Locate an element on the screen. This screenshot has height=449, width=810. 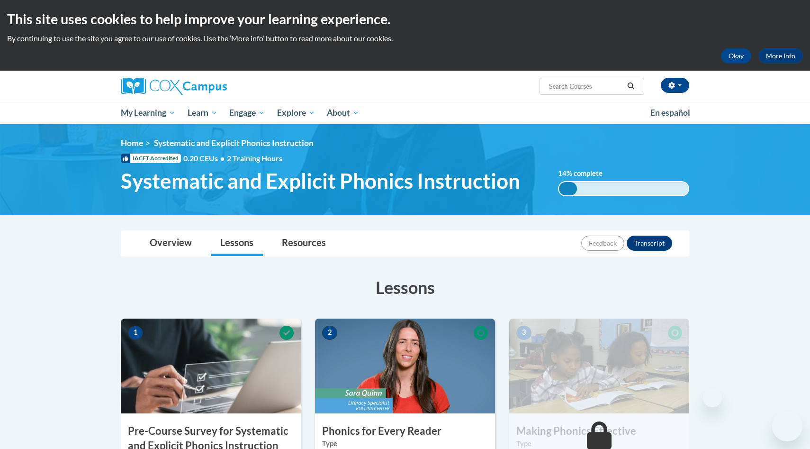
button: Search is located at coordinates (631, 86).